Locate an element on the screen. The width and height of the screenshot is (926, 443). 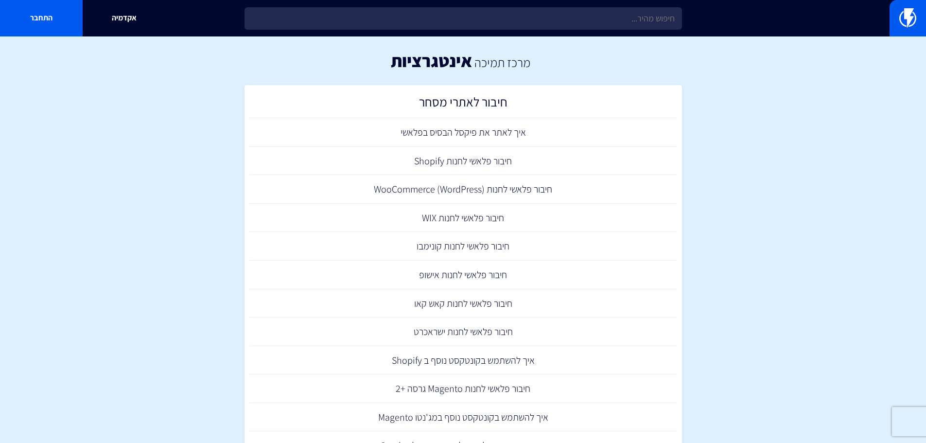
a: חיבור פלאשי לחנות אישופ is located at coordinates (463, 275).